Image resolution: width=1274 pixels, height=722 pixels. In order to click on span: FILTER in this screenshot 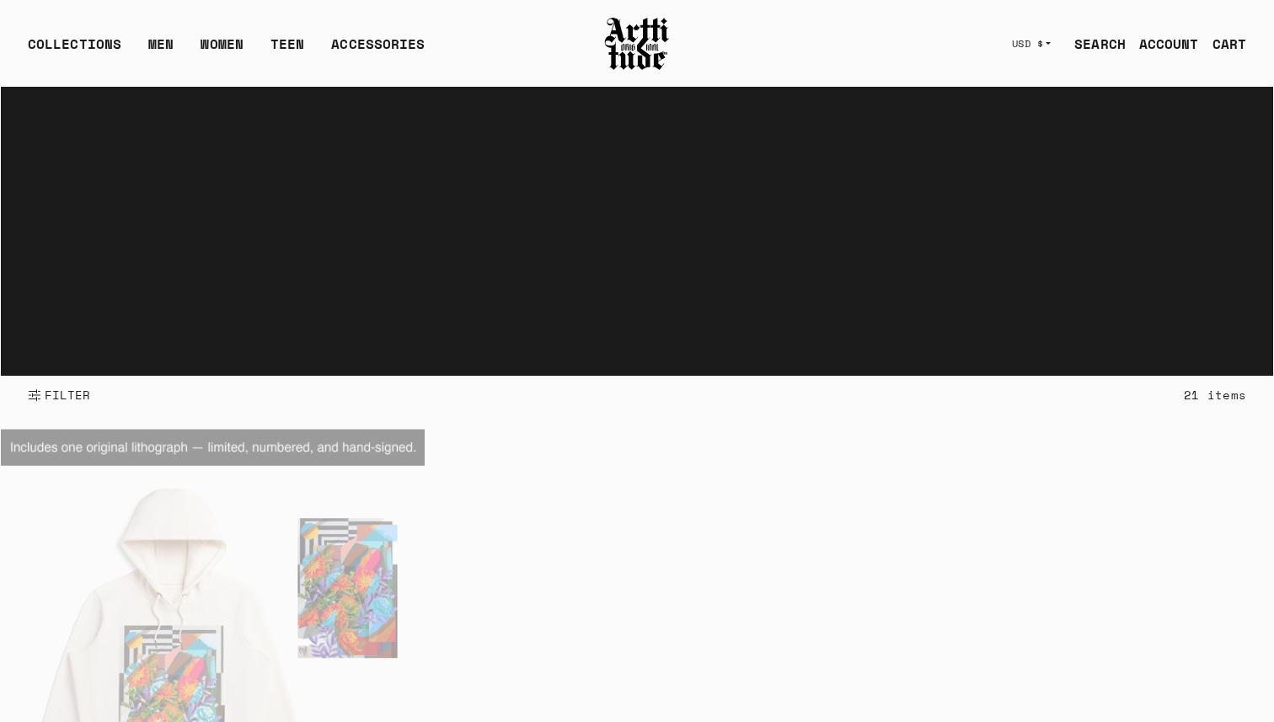, I will do `click(66, 395)`.